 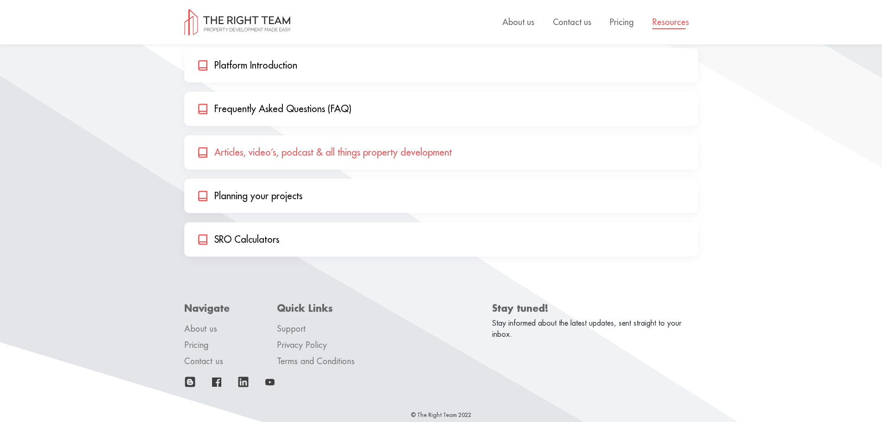 What do you see at coordinates (316, 361) in the screenshot?
I see `a: Terms and Conditions` at bounding box center [316, 361].